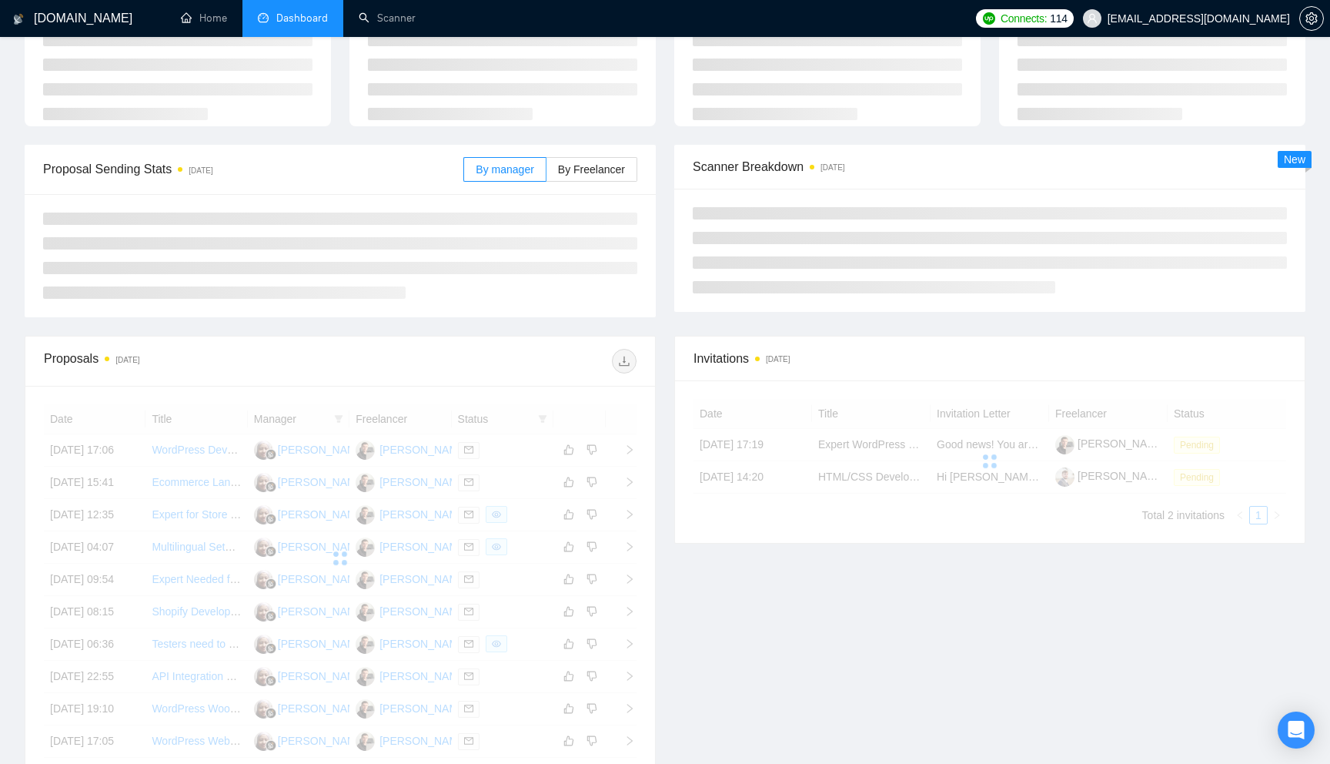  What do you see at coordinates (990, 166) in the screenshot?
I see `span: Scanner Breakdown` at bounding box center [990, 166].